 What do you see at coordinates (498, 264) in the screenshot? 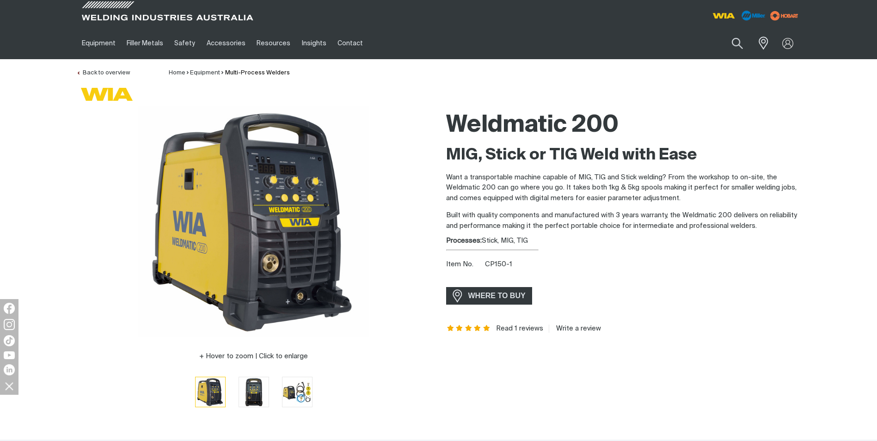
I see `span: CP150-1` at bounding box center [498, 264].